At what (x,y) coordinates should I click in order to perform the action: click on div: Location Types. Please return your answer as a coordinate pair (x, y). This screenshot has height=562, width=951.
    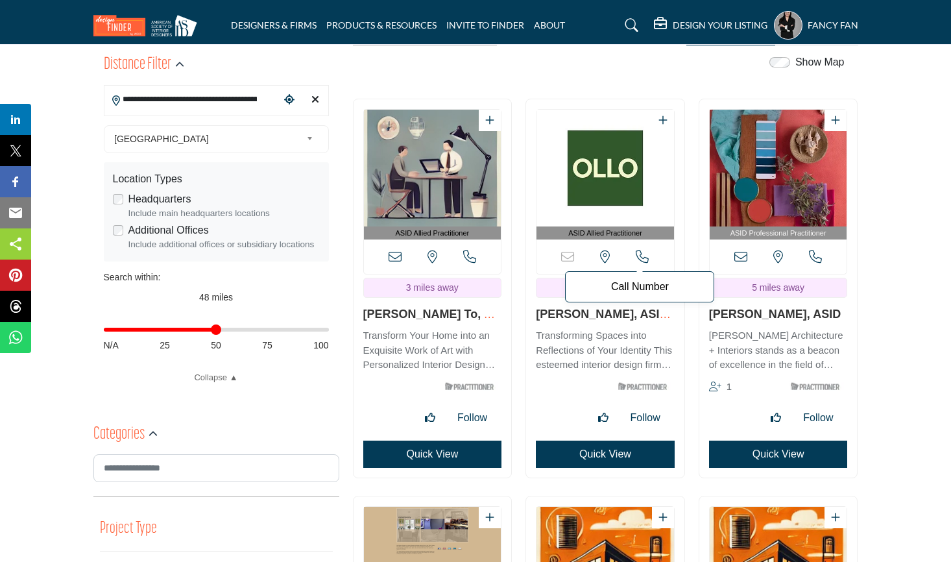
    Looking at the image, I should click on (216, 179).